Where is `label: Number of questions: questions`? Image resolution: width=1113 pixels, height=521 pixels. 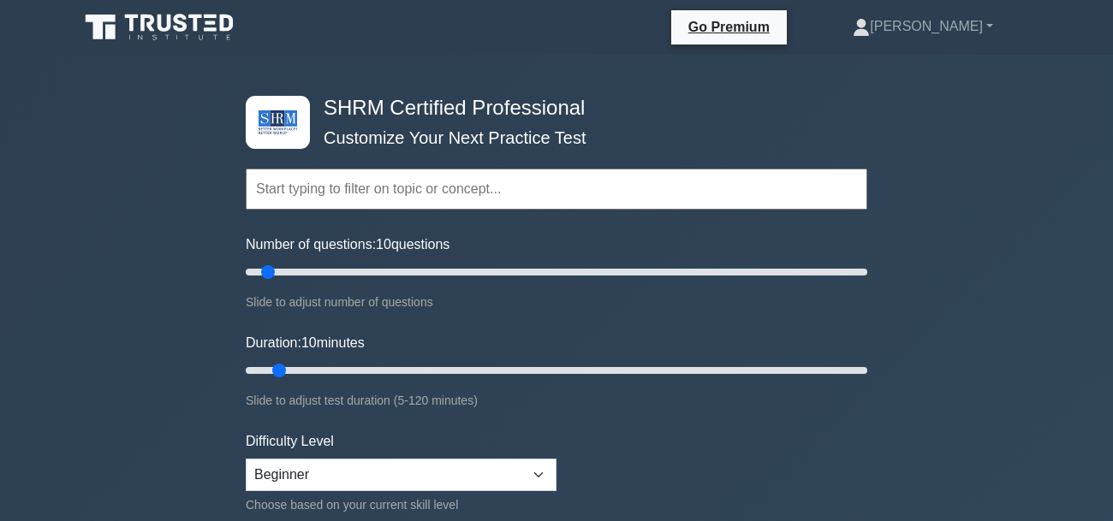 label: Number of questions: questions is located at coordinates (348, 245).